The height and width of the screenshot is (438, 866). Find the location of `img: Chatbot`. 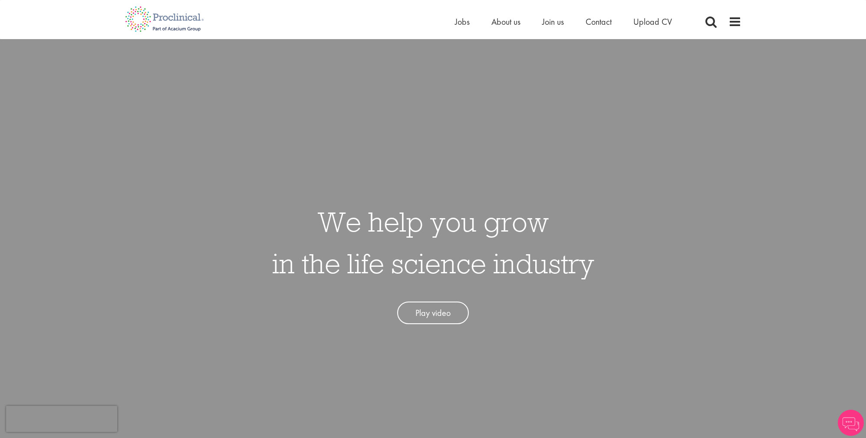

img: Chatbot is located at coordinates (851, 422).